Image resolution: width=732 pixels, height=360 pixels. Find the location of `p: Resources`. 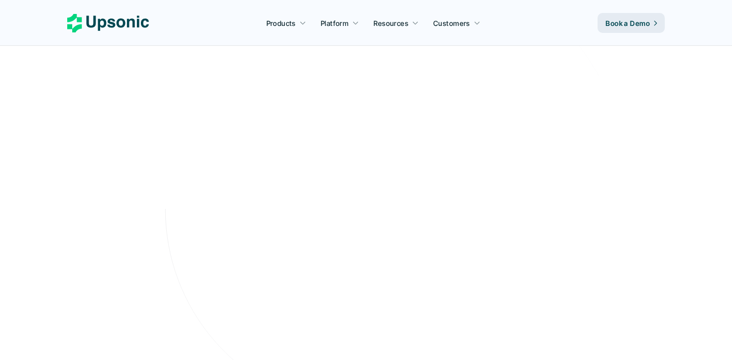

p: Resources is located at coordinates (391, 23).